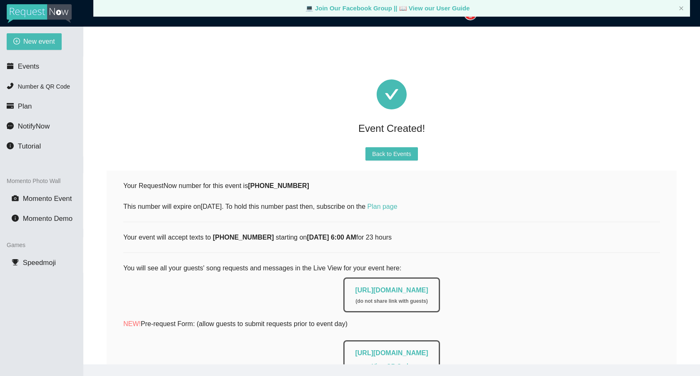 The image size is (700, 376). I want to click on span: Momento Demo, so click(47, 219).